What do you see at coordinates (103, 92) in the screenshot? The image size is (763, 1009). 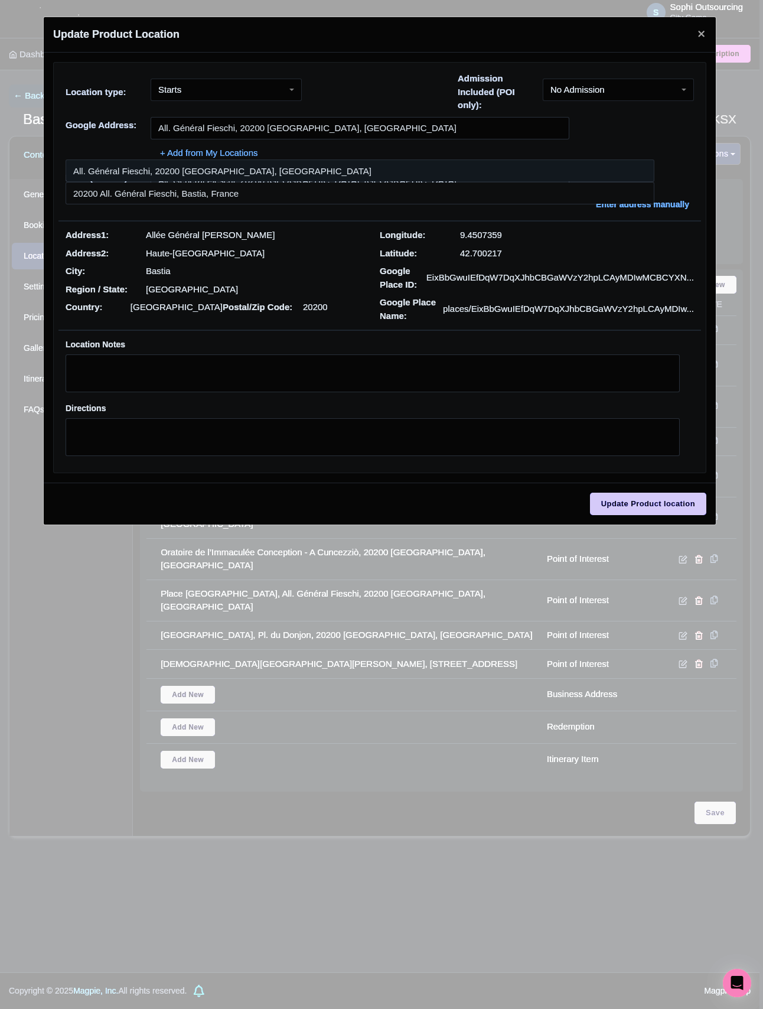 I see `label: Location type:` at bounding box center [103, 92].